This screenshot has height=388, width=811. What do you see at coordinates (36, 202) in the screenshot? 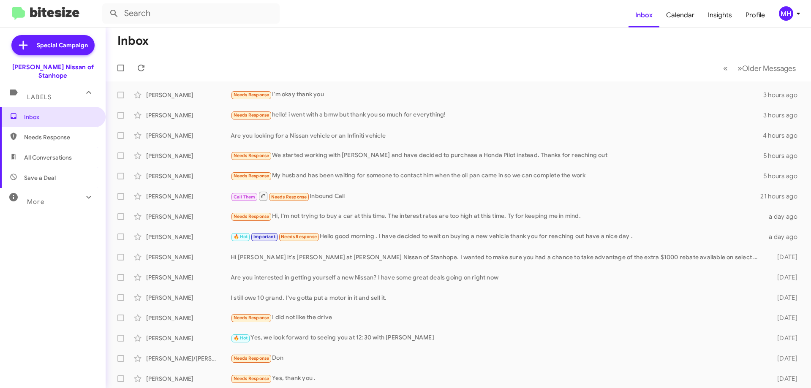
I see `span: More` at bounding box center [36, 202].